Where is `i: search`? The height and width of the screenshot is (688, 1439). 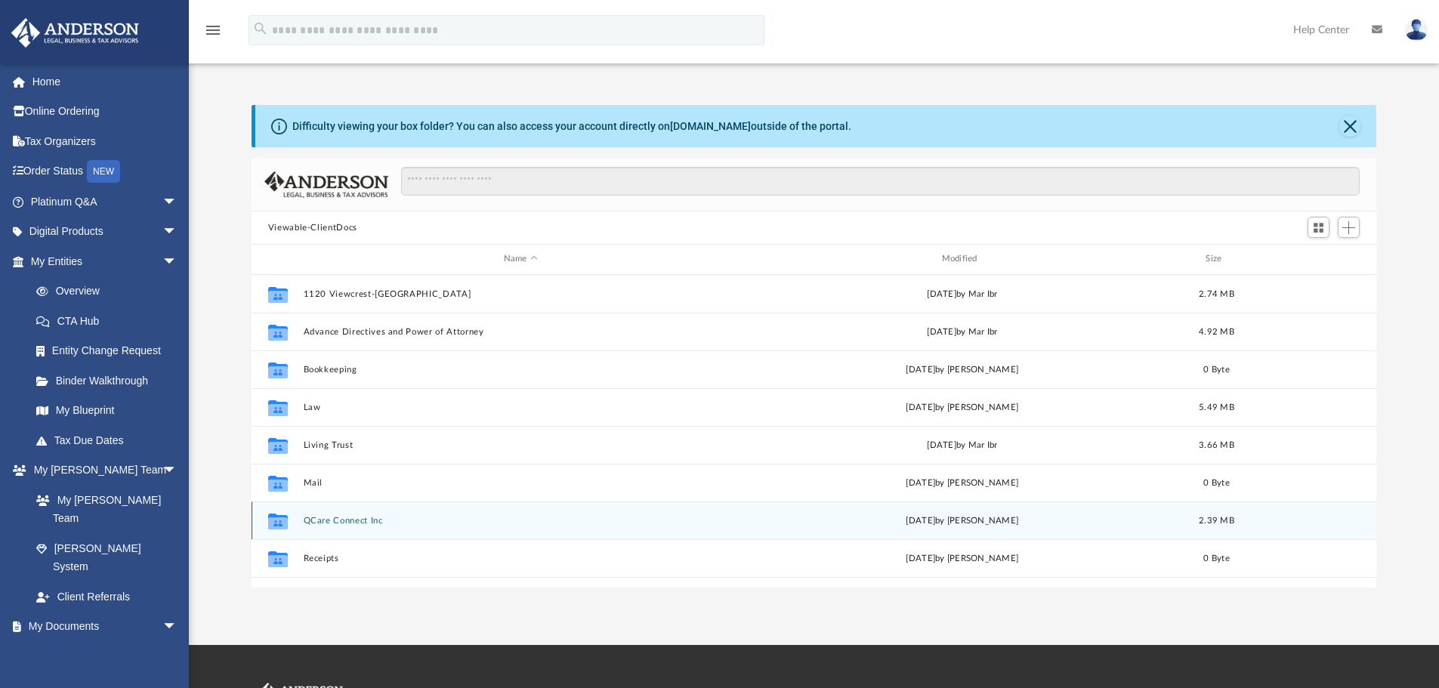
i: search is located at coordinates (261, 29).